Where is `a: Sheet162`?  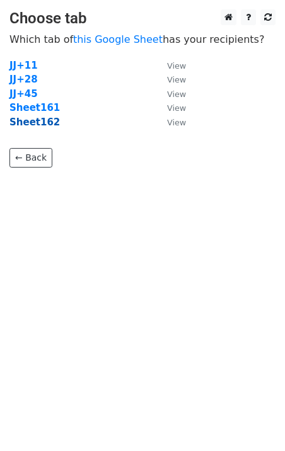
a: Sheet162 is located at coordinates (35, 122).